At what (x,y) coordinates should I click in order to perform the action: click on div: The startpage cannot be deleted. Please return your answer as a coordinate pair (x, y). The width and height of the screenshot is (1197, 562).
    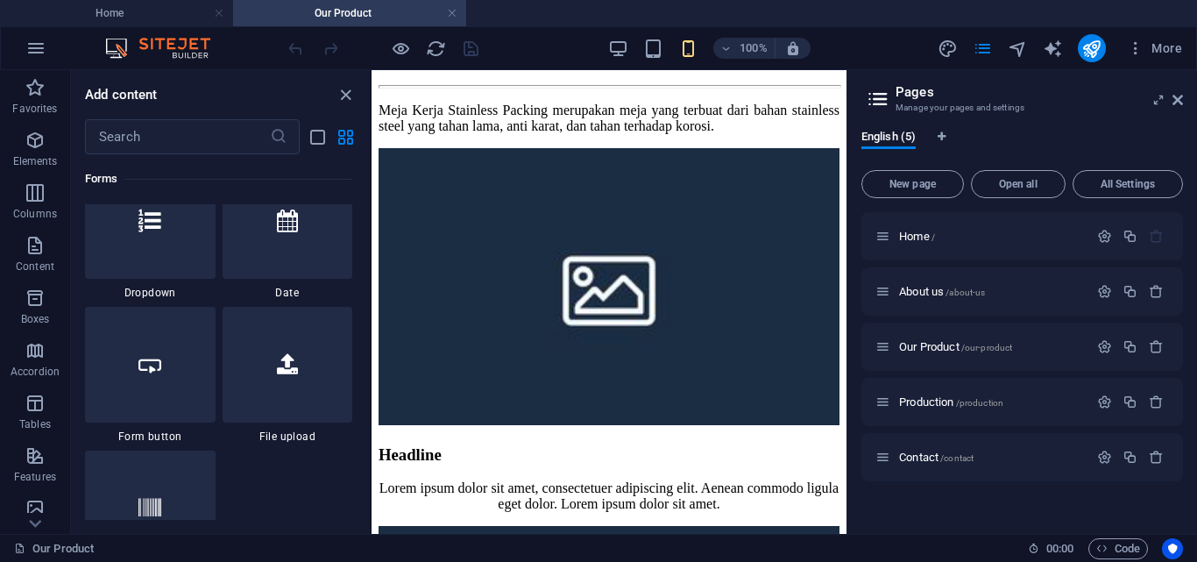
    Looking at the image, I should click on (1156, 236).